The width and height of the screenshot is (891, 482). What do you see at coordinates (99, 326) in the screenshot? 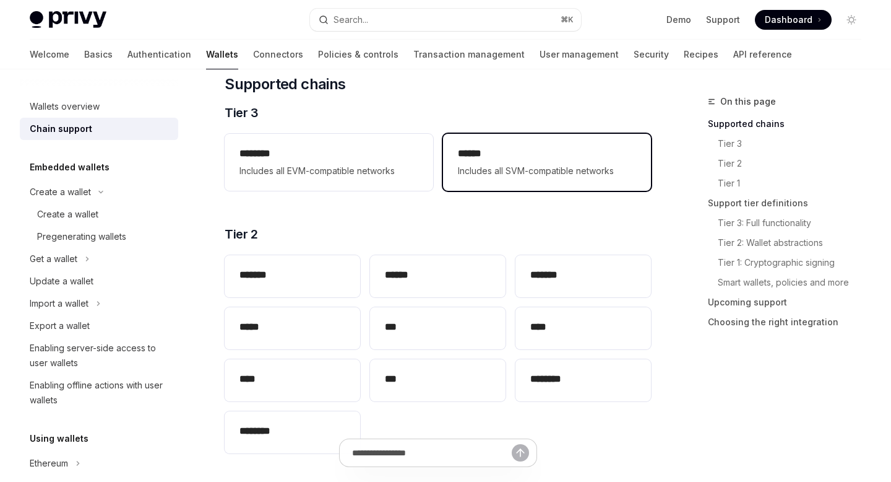
I see `a: Export a wallet` at bounding box center [99, 326].